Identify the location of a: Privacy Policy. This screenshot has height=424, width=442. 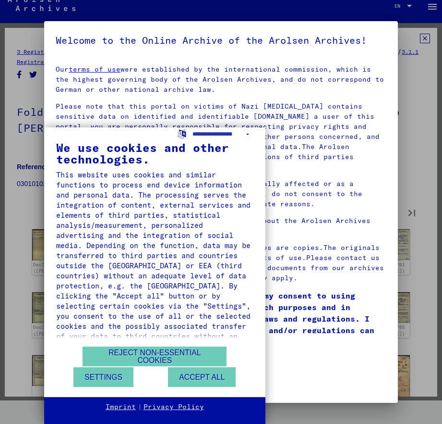
(174, 407).